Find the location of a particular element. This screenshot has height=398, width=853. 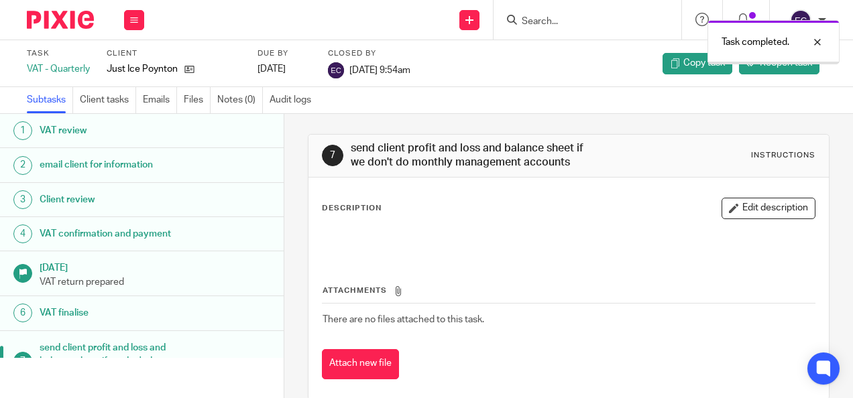

p: VAT return prepared is located at coordinates (155, 282).